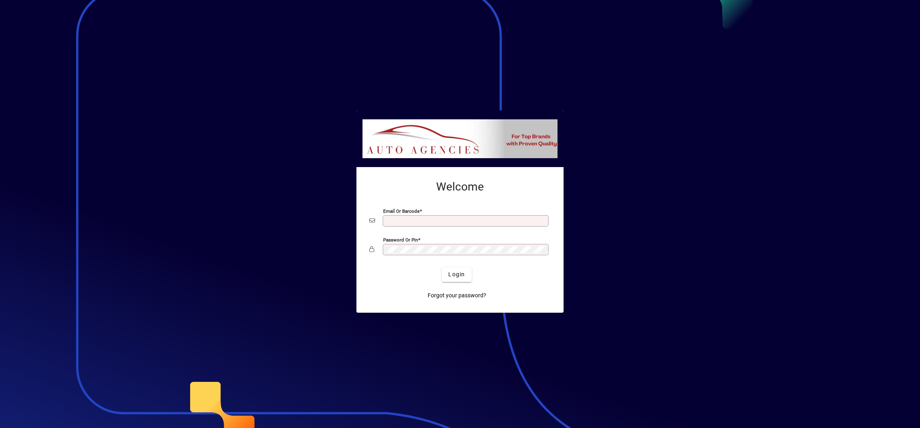 The width and height of the screenshot is (920, 428). Describe the element at coordinates (457, 296) in the screenshot. I see `a: Forgot your password?` at that location.